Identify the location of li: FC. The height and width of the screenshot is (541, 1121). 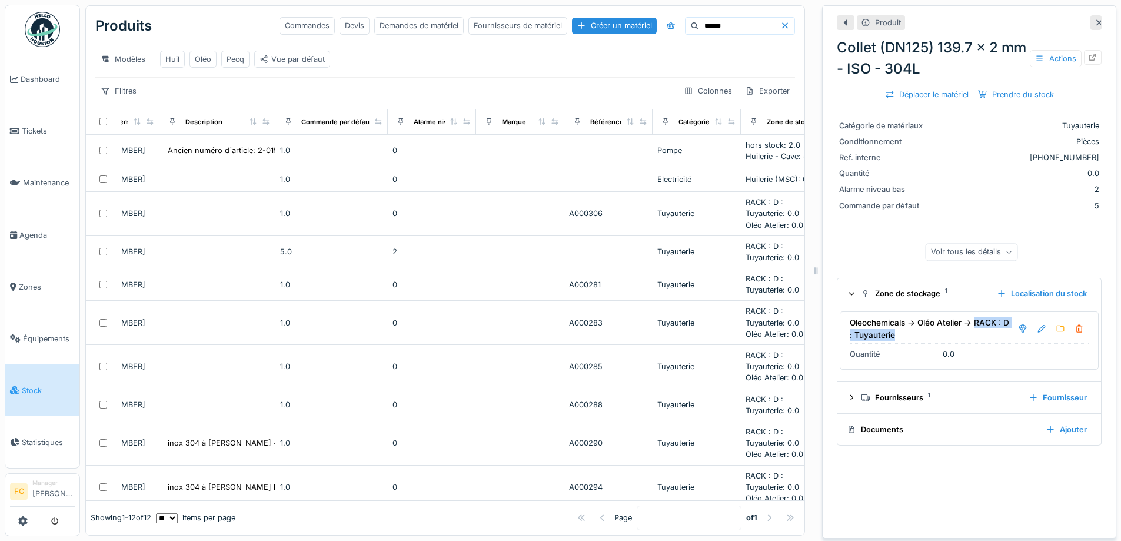
(19, 491).